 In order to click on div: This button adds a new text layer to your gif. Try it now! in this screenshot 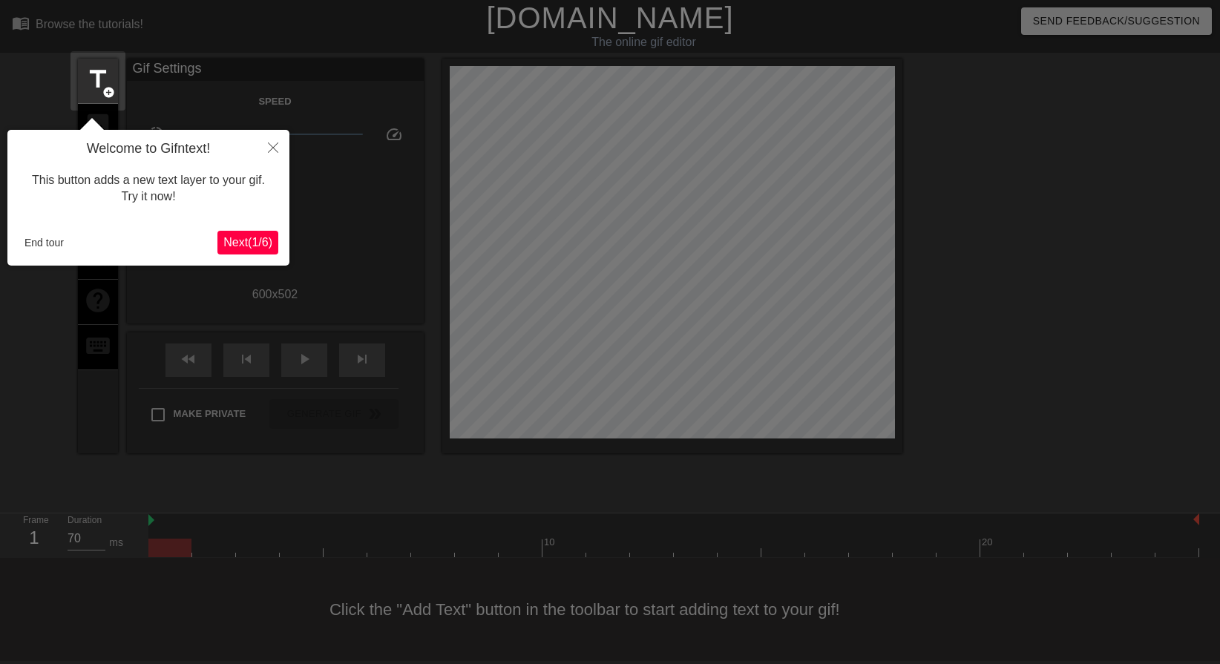, I will do `click(148, 189)`.